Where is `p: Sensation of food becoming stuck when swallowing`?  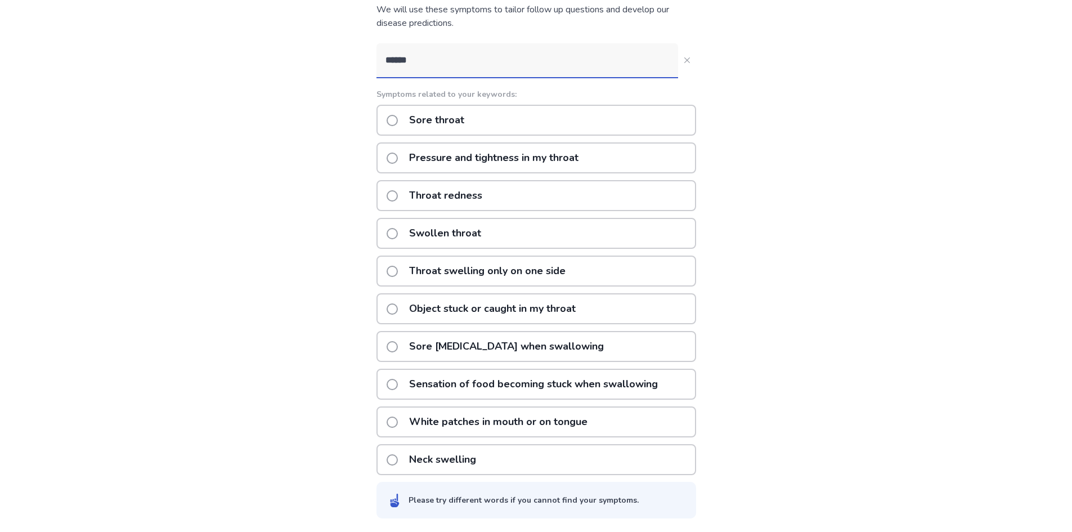 p: Sensation of food becoming stuck when swallowing is located at coordinates (533, 384).